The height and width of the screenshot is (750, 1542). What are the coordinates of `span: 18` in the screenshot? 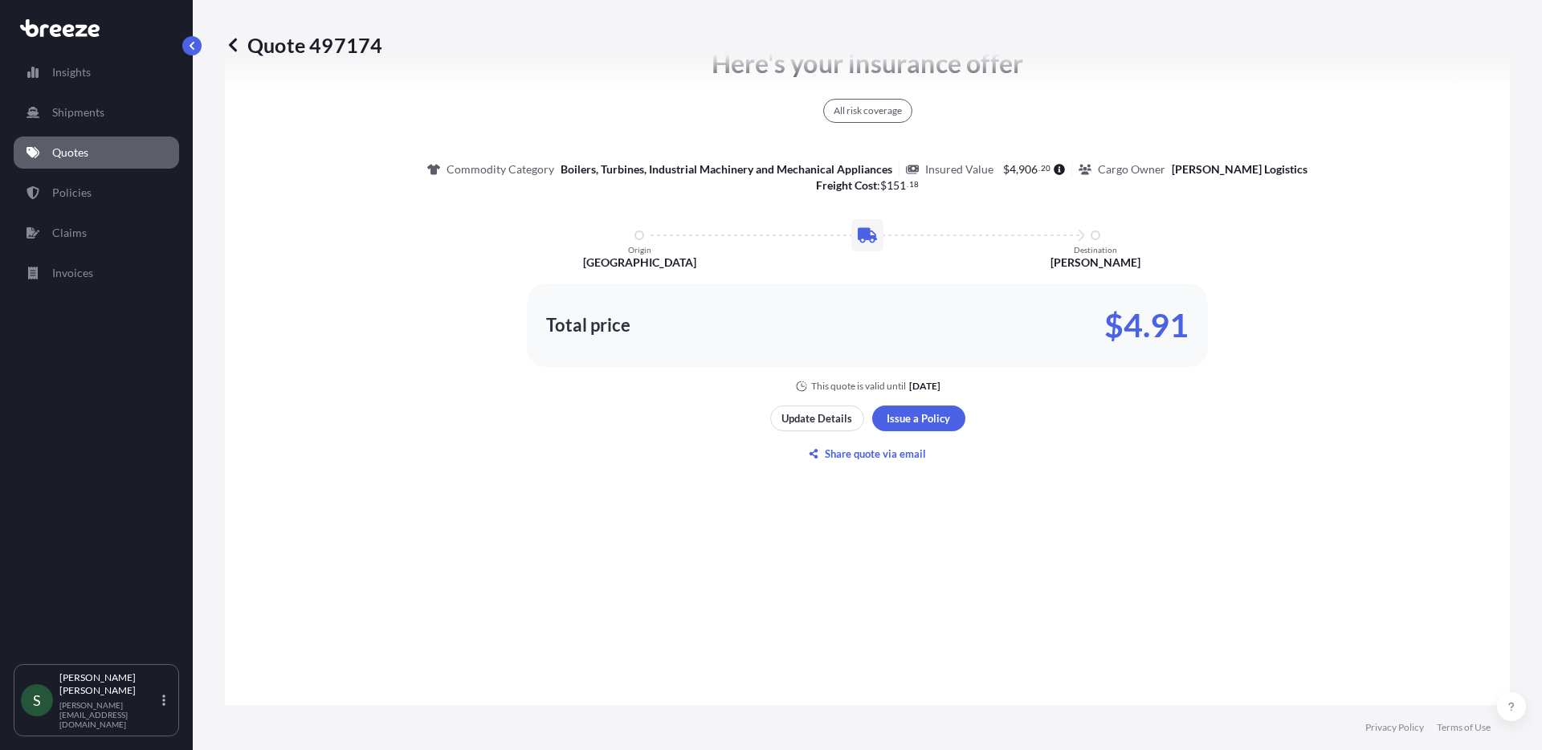 It's located at (914, 184).